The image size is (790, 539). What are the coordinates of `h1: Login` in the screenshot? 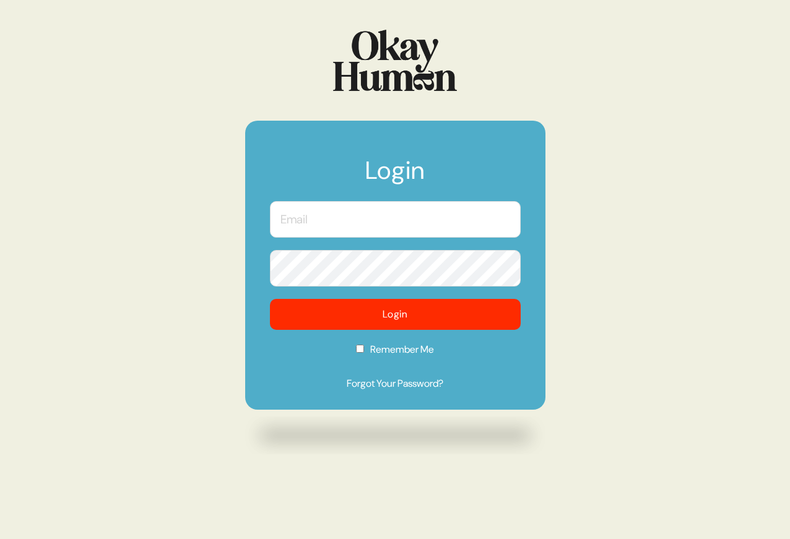 It's located at (395, 176).